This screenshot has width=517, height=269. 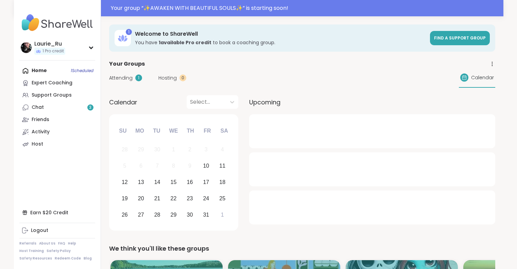 I want to click on div: 8, so click(x=173, y=165).